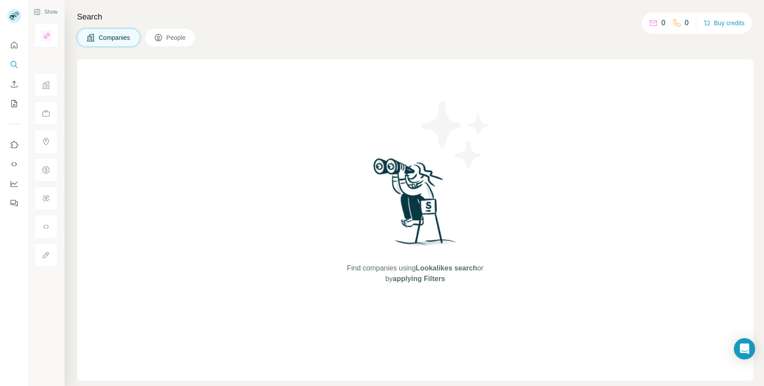 Image resolution: width=764 pixels, height=386 pixels. Describe the element at coordinates (14, 203) in the screenshot. I see `button: Feedback` at that location.